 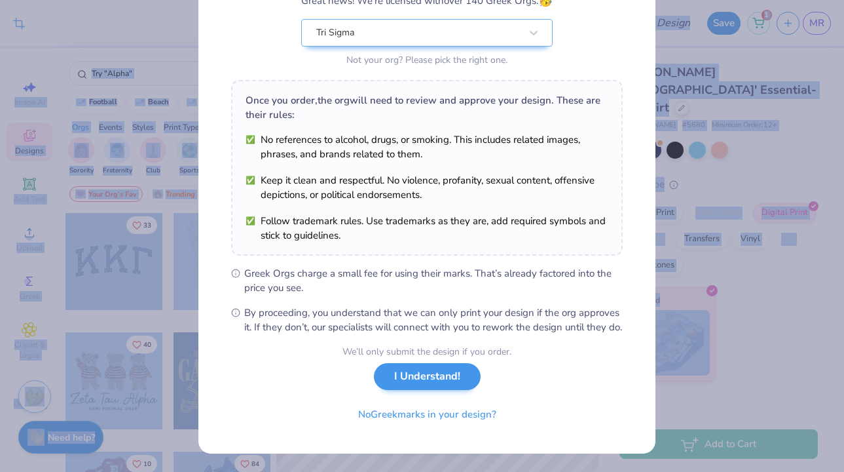 I want to click on li: No references to alcohol, drugs, or smoking. This includes related images, phrases, and brands re..., so click(x=427, y=147).